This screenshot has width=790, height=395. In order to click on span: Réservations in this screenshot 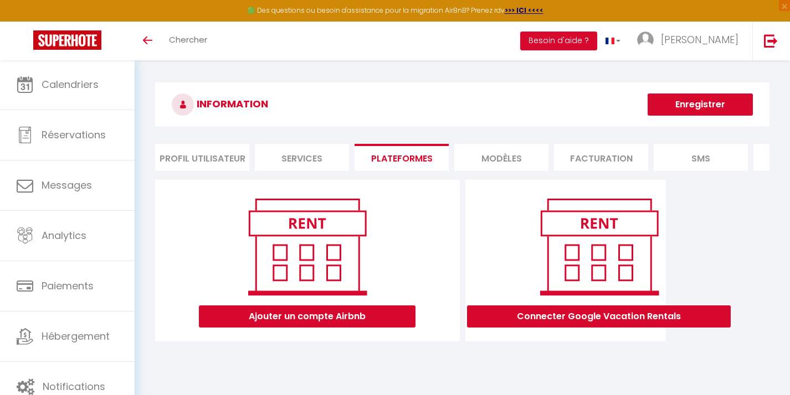, I will do `click(74, 135)`.